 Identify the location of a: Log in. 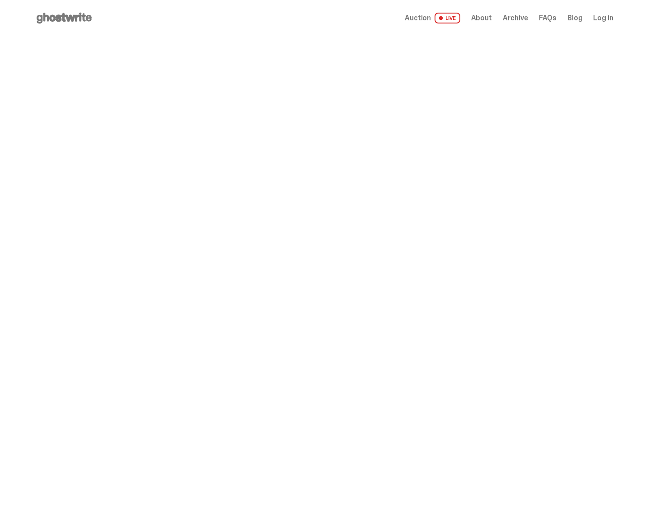
(603, 18).